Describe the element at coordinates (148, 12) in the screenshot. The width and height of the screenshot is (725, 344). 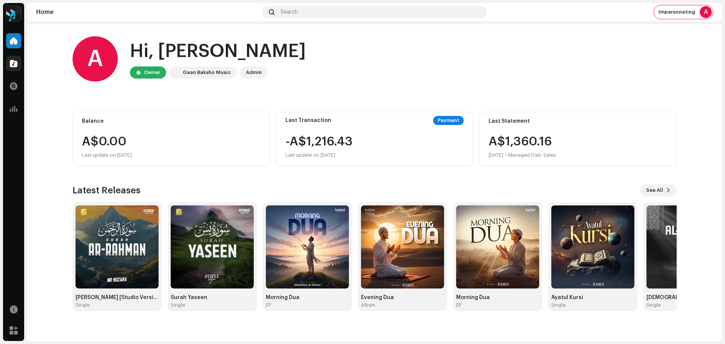
I see `div: Home` at that location.